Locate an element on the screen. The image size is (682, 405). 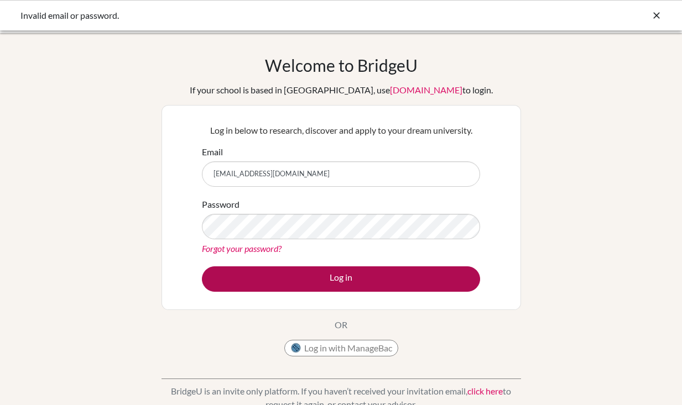
button: Log in is located at coordinates (341, 279).